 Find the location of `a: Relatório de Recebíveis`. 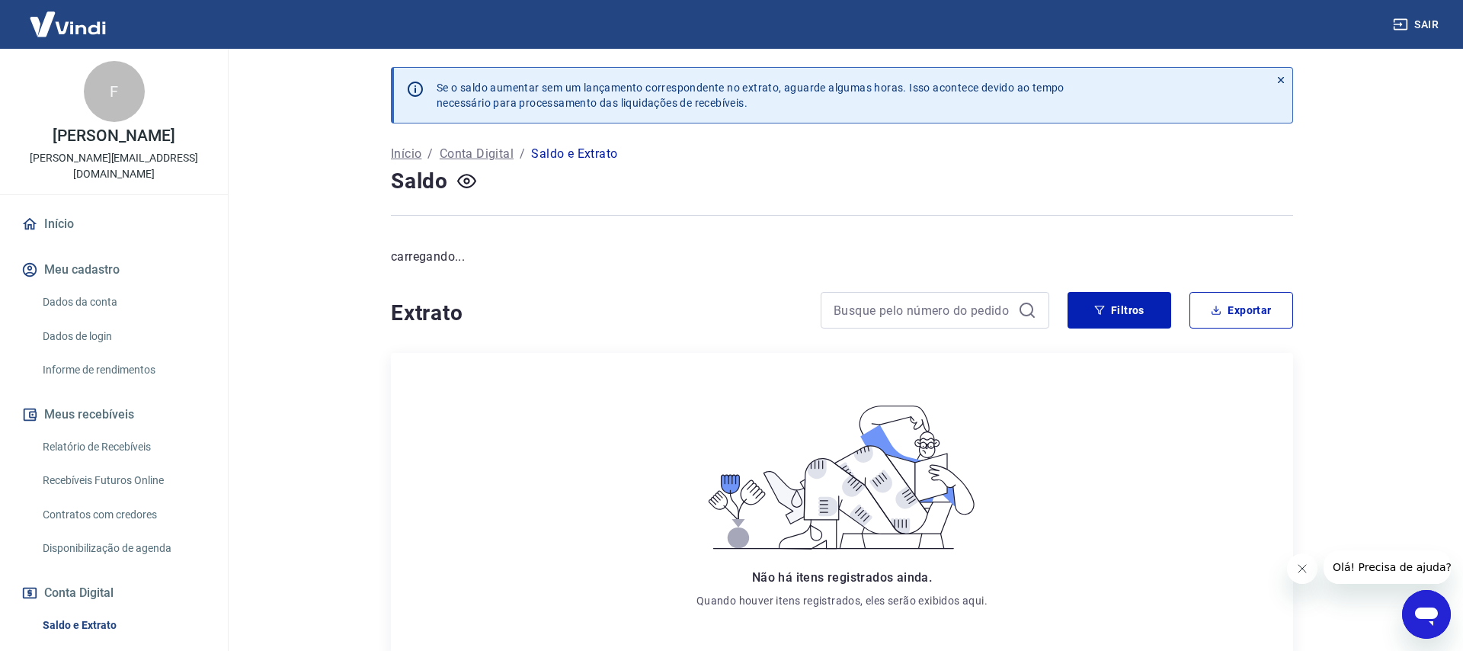

a: Relatório de Recebíveis is located at coordinates (123, 447).